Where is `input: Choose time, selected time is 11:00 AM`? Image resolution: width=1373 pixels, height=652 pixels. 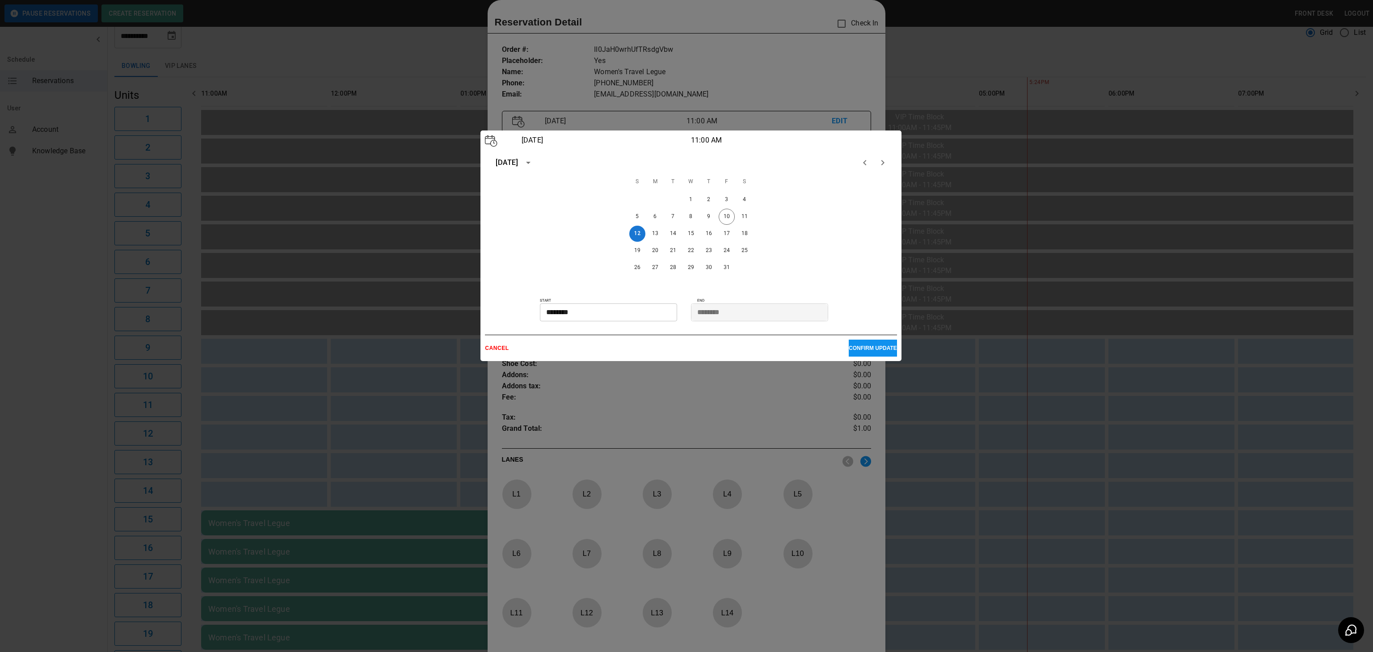 input: Choose time, selected time is 11:00 AM is located at coordinates (605, 312).